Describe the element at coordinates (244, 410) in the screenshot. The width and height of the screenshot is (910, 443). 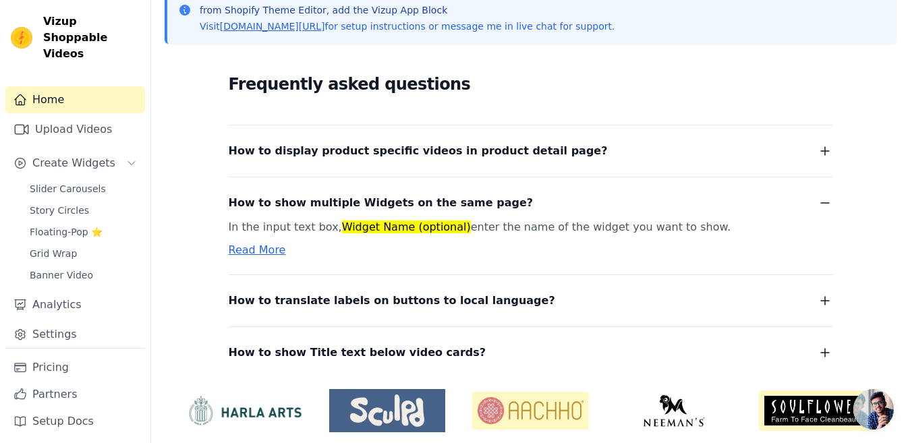
I see `img: HarlaArts` at that location.